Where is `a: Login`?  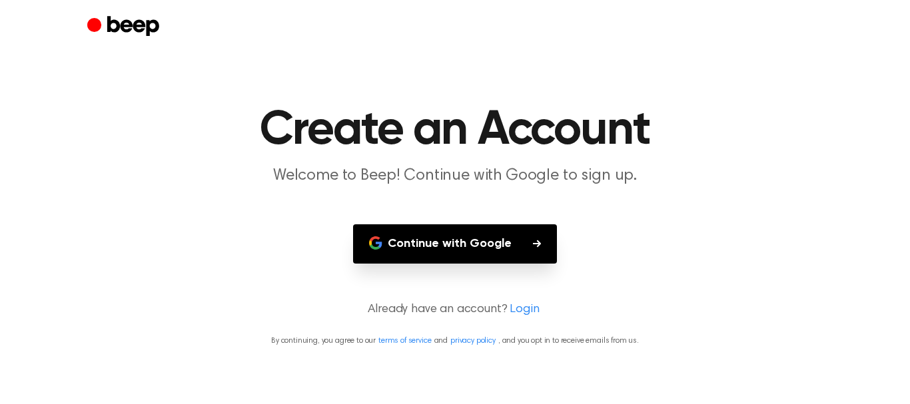
a: Login is located at coordinates (524, 310).